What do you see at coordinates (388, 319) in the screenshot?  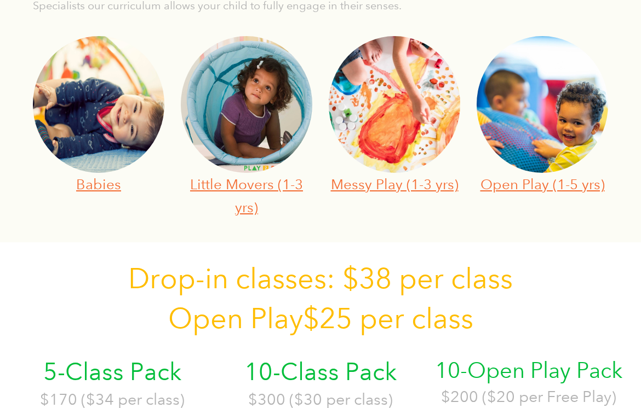 I see `span: $25 per class` at bounding box center [388, 319].